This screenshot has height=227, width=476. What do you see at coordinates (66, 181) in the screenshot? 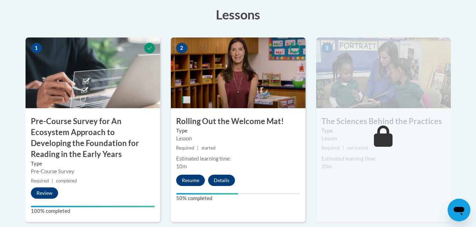
I see `span: completed` at bounding box center [66, 181].